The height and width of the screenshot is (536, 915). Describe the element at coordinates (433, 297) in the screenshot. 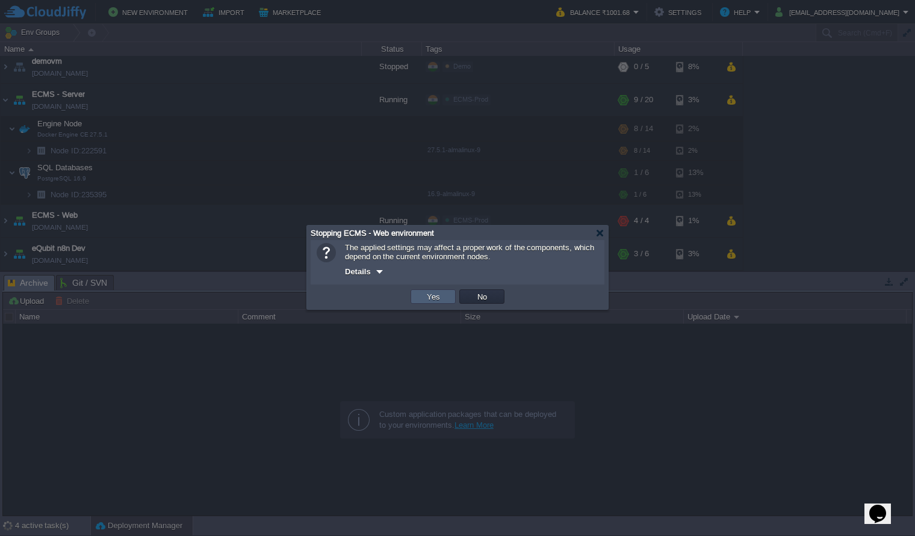

I see `button: Yes` at that location.